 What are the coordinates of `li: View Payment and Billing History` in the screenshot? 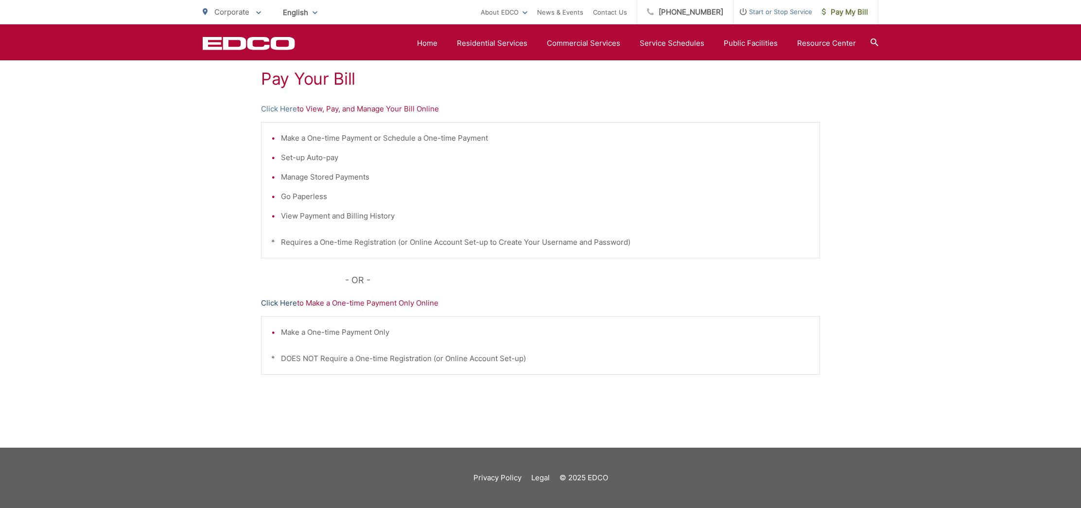 It's located at (545, 216).